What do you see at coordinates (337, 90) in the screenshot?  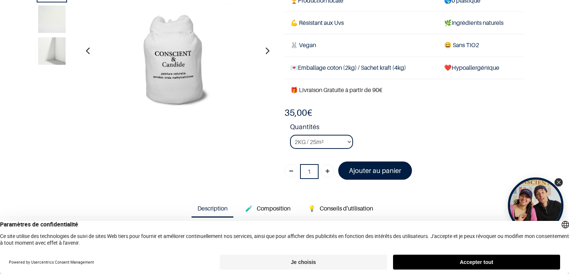 I see `font: 🎁 Livraison Gratuite à partir de 90€` at bounding box center [337, 90].